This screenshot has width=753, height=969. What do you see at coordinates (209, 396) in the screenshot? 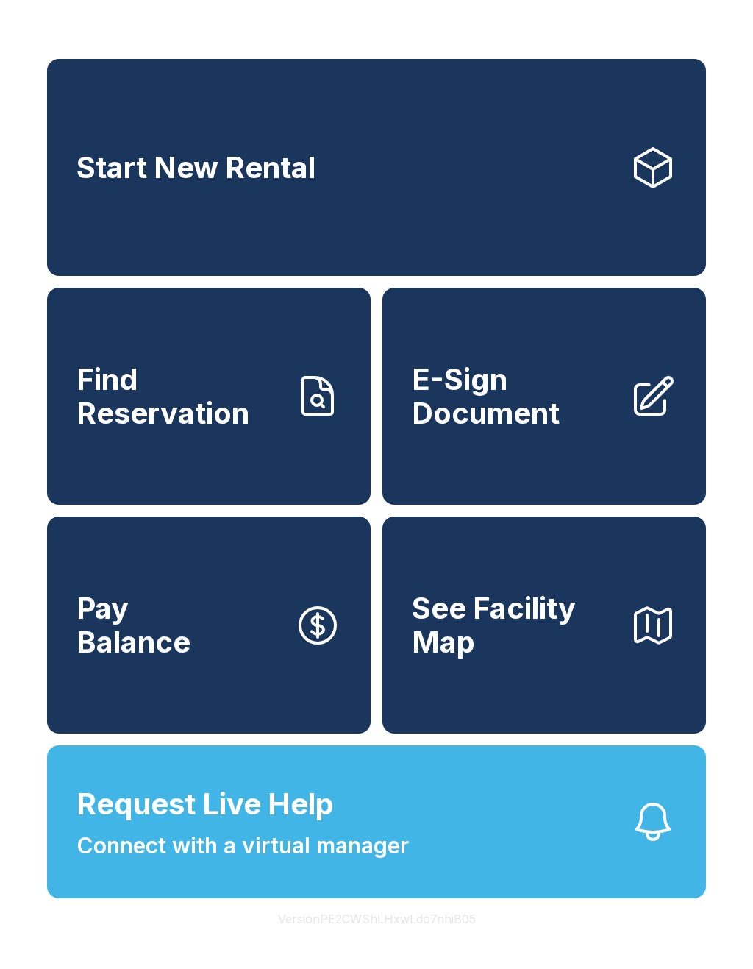
I see `a: Find Reservation` at bounding box center [209, 396].